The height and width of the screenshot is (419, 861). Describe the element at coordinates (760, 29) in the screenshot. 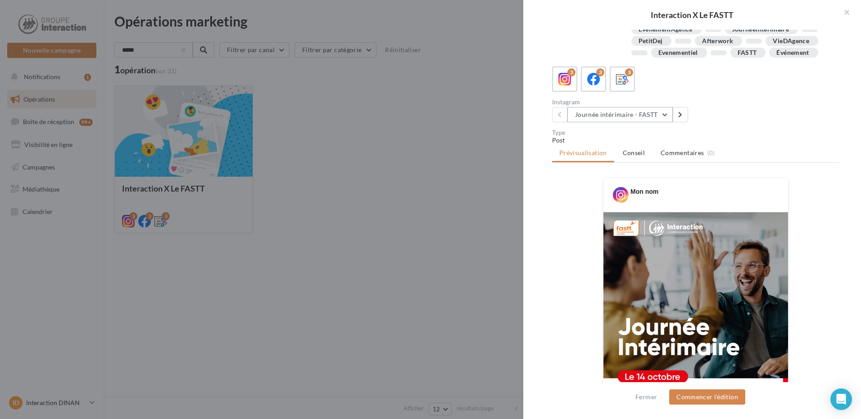

I see `div: JourneeInterimaire` at that location.